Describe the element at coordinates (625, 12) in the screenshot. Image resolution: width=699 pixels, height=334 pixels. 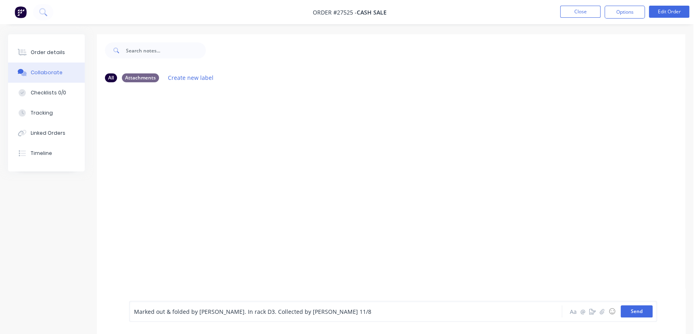
I see `button: Options` at that location.